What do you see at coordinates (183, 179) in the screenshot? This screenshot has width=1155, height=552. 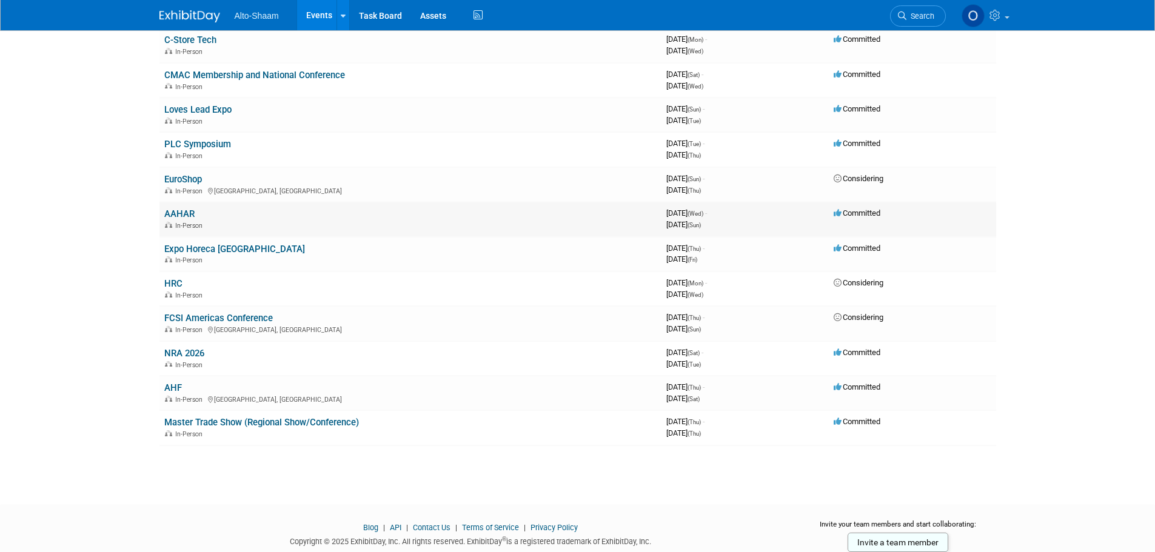 I see `a: EuroShop` at bounding box center [183, 179].